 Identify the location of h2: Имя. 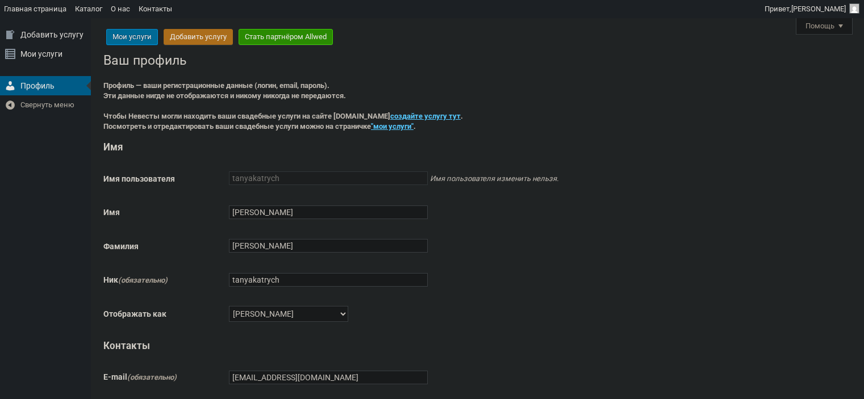
(478, 147).